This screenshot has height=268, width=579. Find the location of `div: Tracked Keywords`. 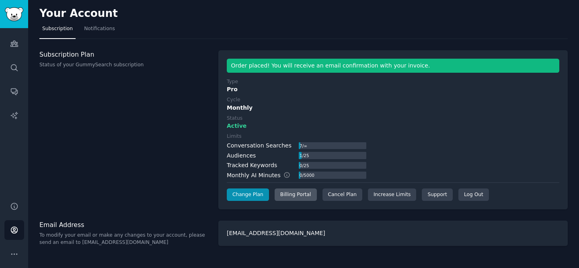

div: Tracked Keywords is located at coordinates (252, 165).